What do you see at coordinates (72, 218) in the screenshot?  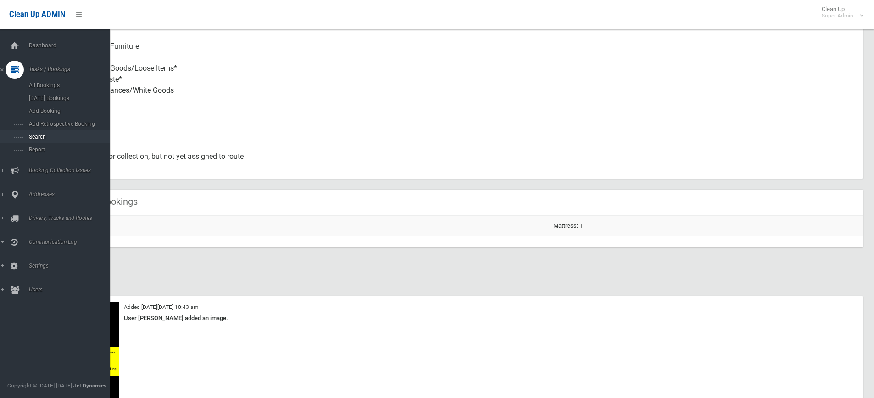 I see `span: Drivers, Trucks and Routes` at bounding box center [72, 218].